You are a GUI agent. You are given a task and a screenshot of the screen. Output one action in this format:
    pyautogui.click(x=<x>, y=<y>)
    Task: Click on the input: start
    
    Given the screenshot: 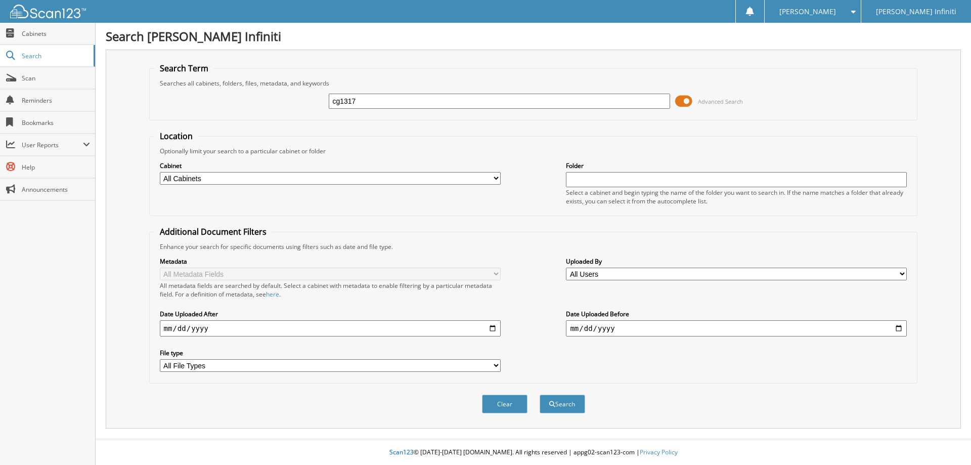 What is the action you would take?
    pyautogui.click(x=330, y=328)
    